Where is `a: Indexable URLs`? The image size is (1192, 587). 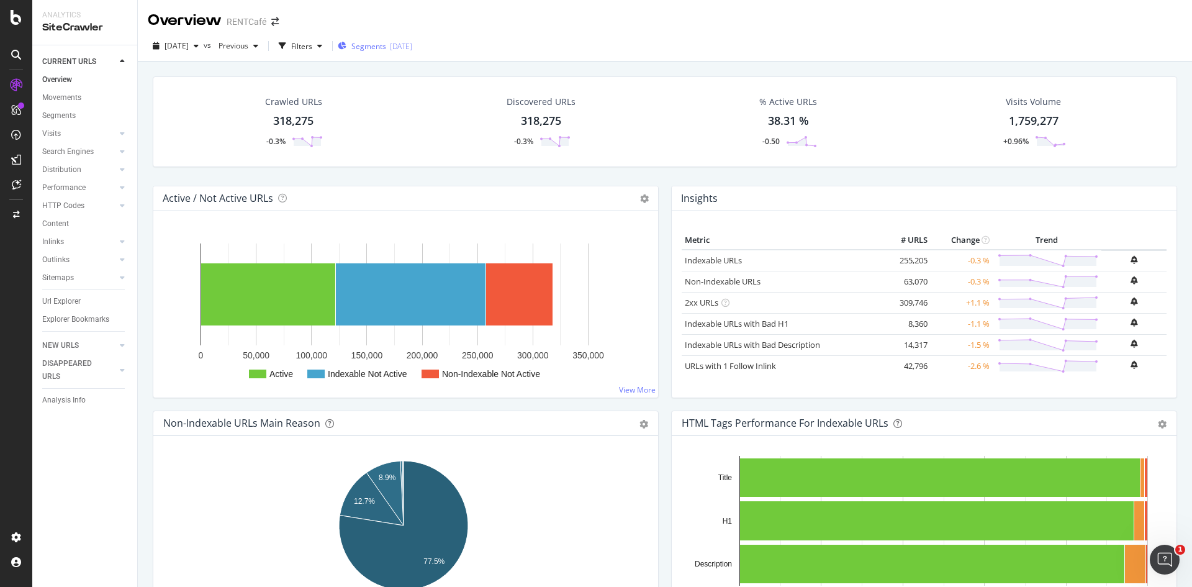 a: Indexable URLs is located at coordinates (714, 260).